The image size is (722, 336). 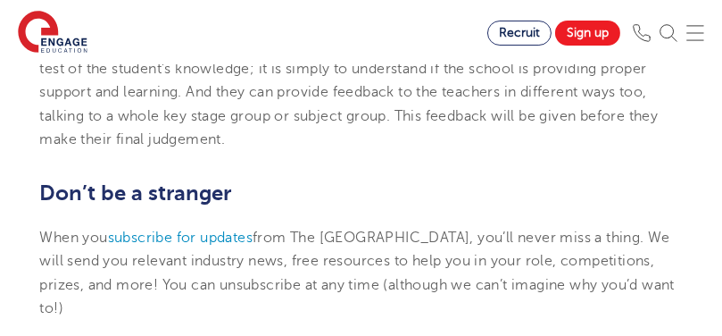 What do you see at coordinates (669, 33) in the screenshot?
I see `img: Search` at bounding box center [669, 33].